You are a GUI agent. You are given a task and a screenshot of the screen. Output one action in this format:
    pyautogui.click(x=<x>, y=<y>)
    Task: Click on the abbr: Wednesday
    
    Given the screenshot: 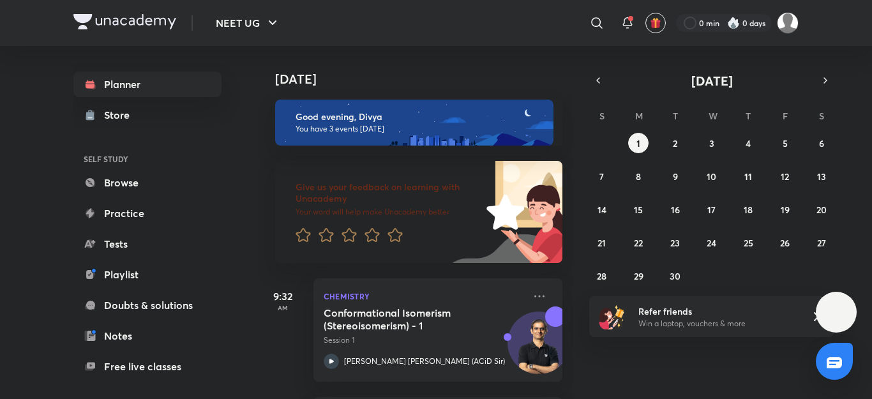 What is the action you would take?
    pyautogui.click(x=713, y=115)
    